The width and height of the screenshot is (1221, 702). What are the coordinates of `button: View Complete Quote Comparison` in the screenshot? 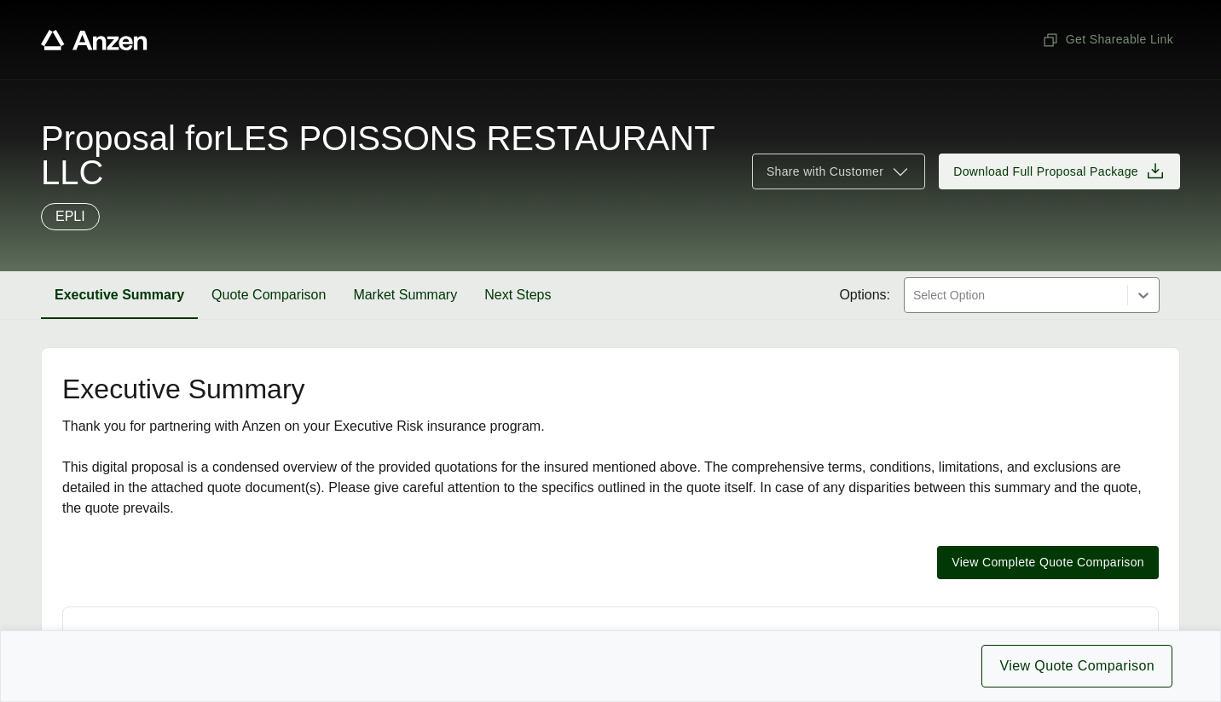 It's located at (1048, 562).